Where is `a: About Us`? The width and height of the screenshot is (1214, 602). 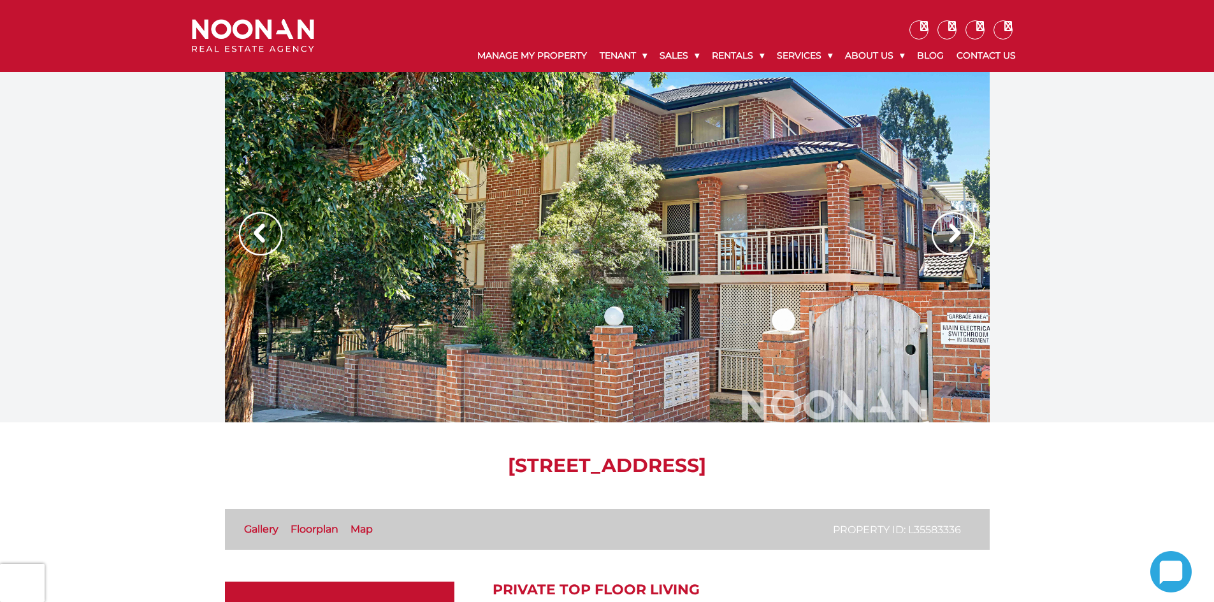 a: About Us is located at coordinates (875, 55).